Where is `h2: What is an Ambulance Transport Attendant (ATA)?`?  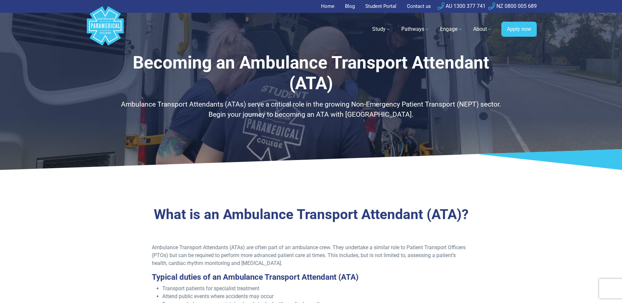
h2: What is an Ambulance Transport Attendant (ATA)? is located at coordinates (311, 214).